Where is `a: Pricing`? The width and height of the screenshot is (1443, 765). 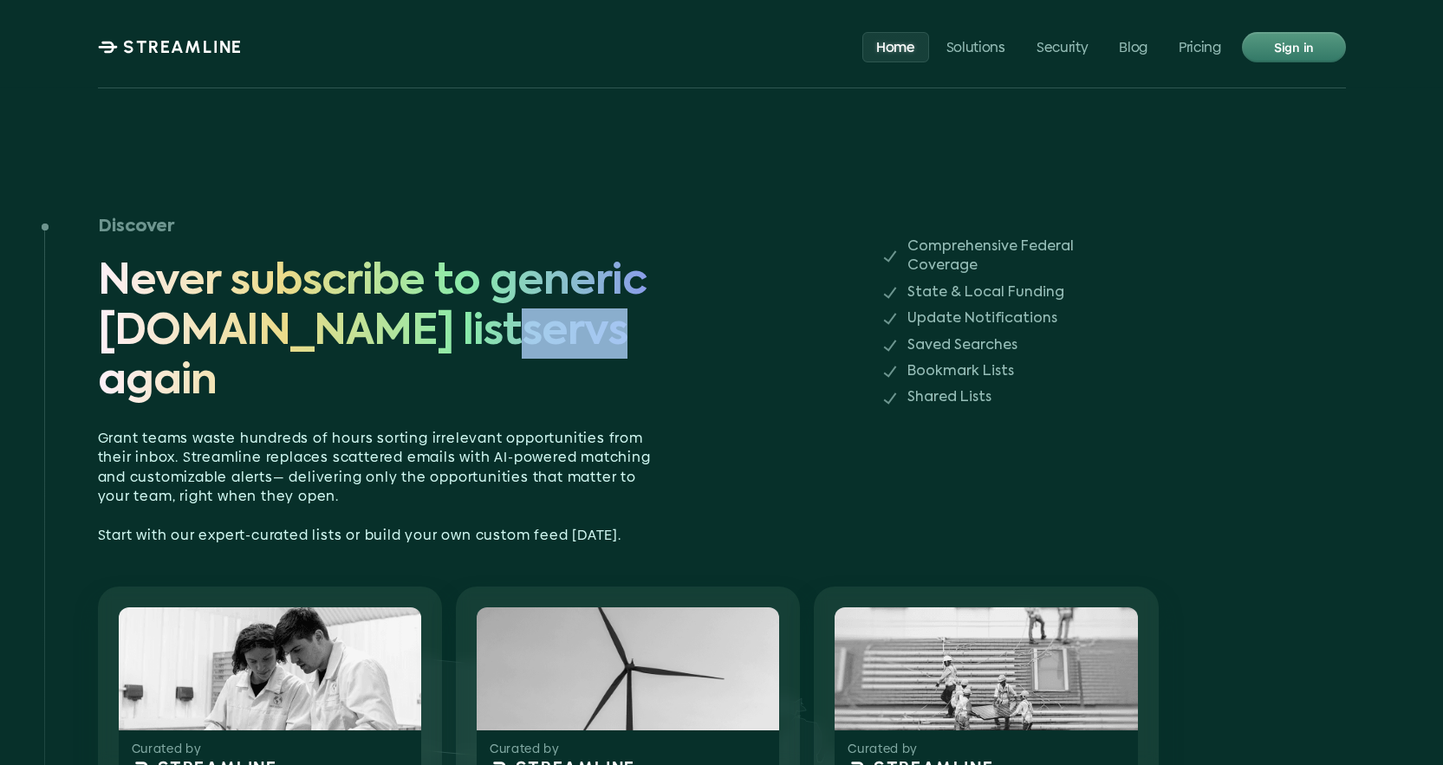
a: Pricing is located at coordinates (1200, 46).